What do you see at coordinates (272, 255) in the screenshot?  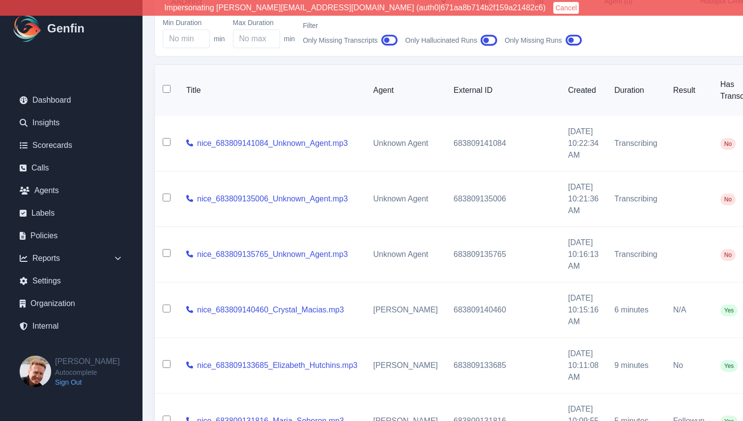 I see `a: nice_683809135765_Unknown_Agent.mp3` at bounding box center [272, 255].